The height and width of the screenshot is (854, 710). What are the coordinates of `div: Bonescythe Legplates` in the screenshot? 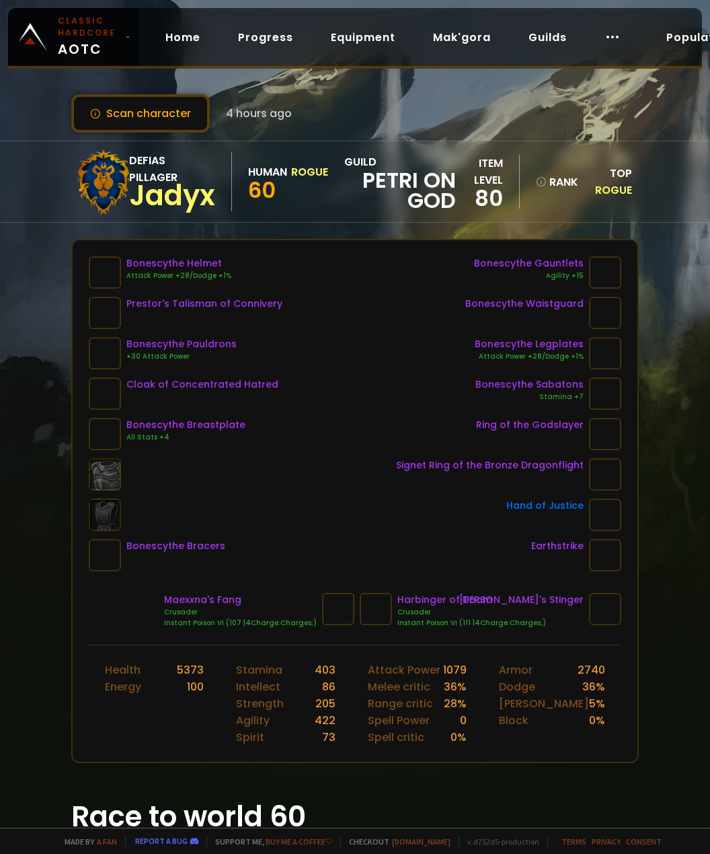 It's located at (530, 344).